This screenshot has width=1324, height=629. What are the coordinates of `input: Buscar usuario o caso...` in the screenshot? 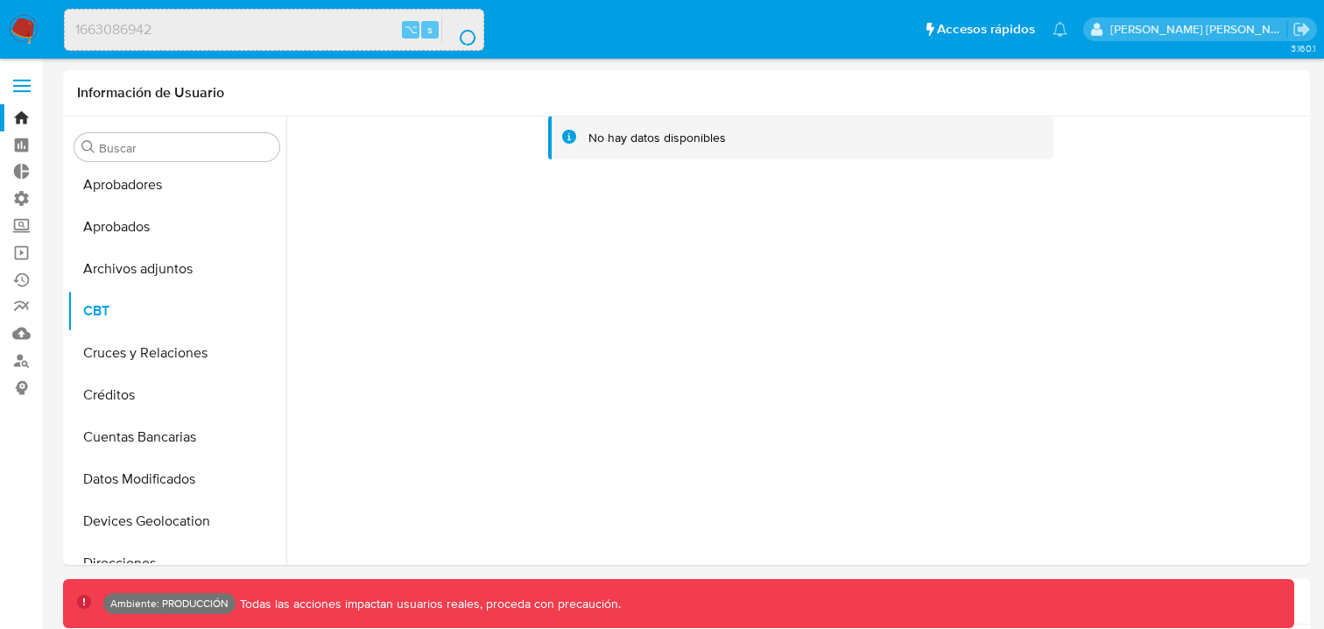 It's located at (274, 30).